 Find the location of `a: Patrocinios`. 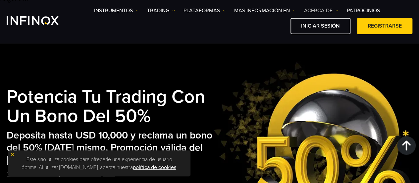

a: Patrocinios is located at coordinates (363, 11).